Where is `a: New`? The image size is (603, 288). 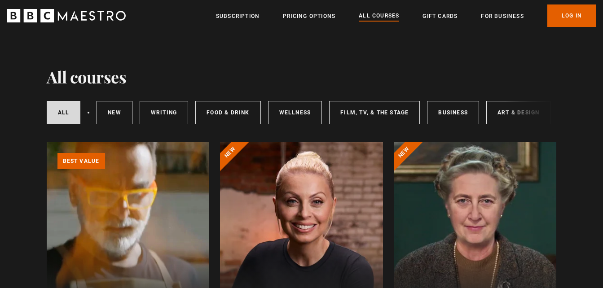 a: New is located at coordinates (114, 113).